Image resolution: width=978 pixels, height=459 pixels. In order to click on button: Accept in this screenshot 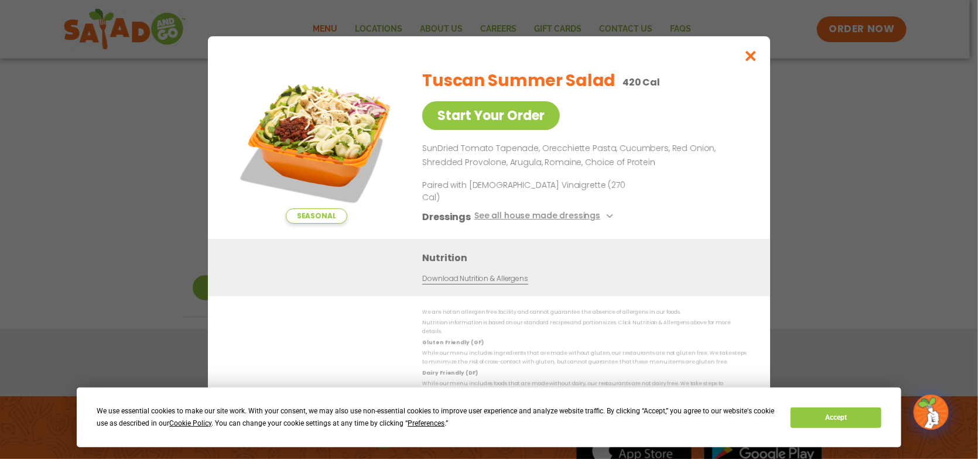, I will do `click(836, 418)`.